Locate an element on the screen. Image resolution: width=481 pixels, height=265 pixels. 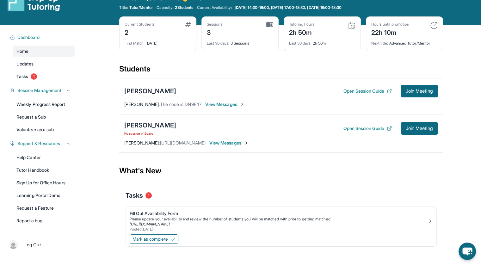
div: Current Students is located at coordinates (140, 24).